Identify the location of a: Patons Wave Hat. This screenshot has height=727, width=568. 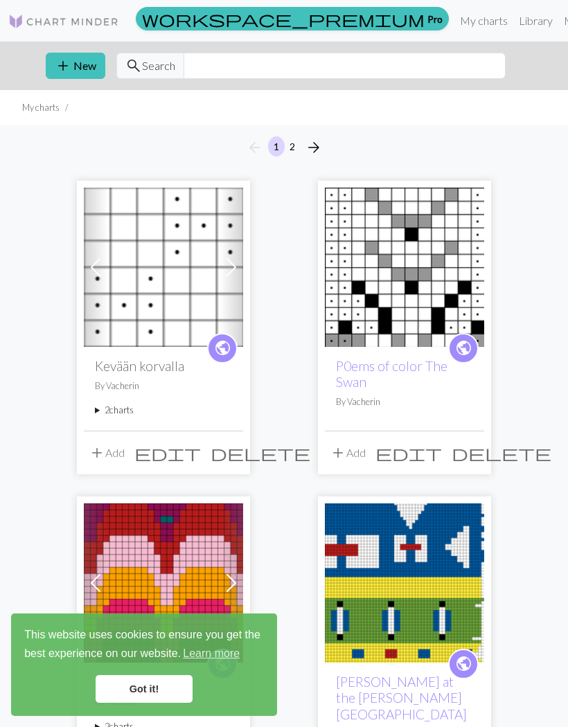
(163, 581).